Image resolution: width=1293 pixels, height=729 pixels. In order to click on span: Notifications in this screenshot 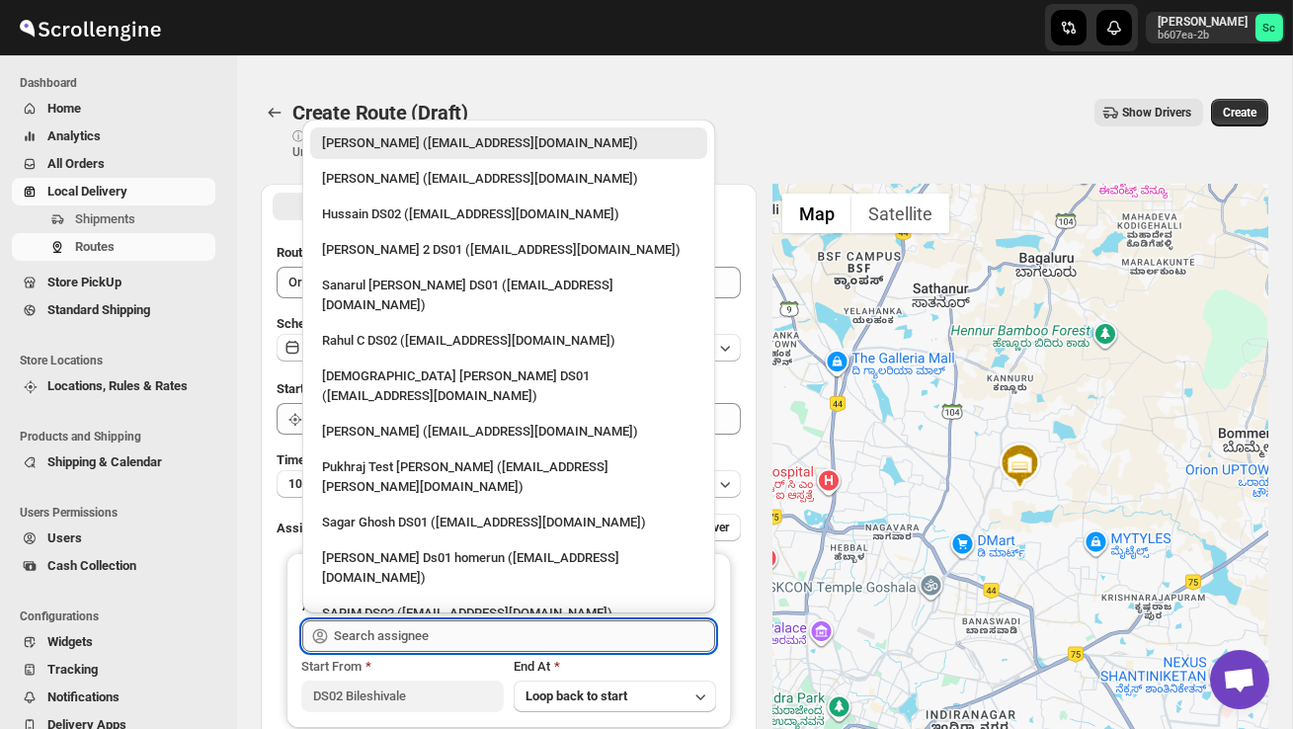, I will do `click(83, 696)`.